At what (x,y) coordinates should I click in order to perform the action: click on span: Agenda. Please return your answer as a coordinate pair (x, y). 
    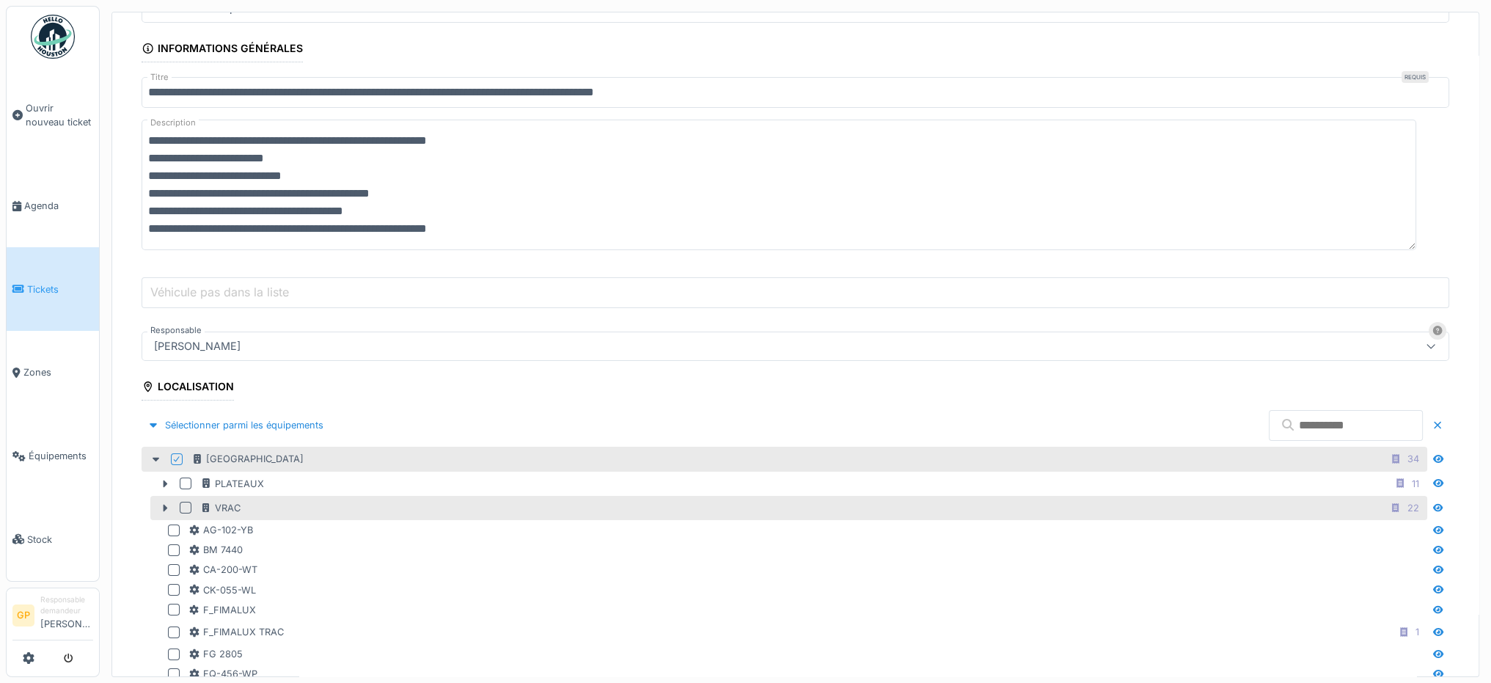
    Looking at the image, I should click on (59, 205).